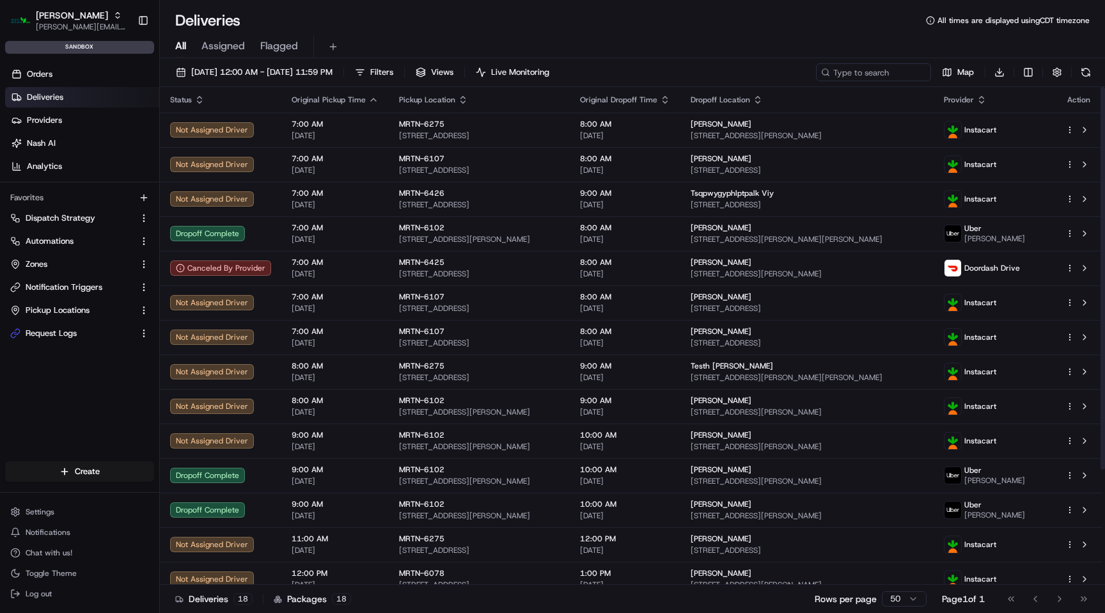 The height and width of the screenshot is (613, 1105). Describe the element at coordinates (329, 100) in the screenshot. I see `span: Original Pickup Time` at that location.